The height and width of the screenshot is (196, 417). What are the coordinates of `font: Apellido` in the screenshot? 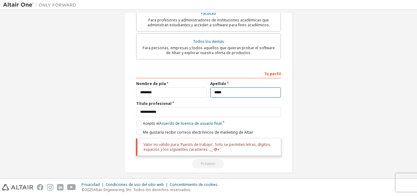 It's located at (218, 83).